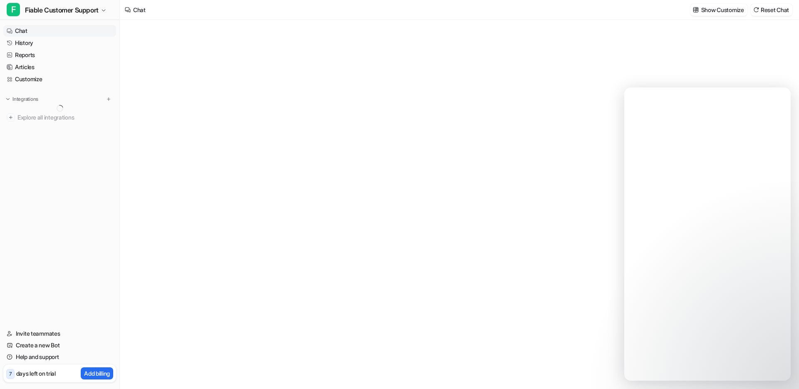  I want to click on div: Chat, so click(139, 10).